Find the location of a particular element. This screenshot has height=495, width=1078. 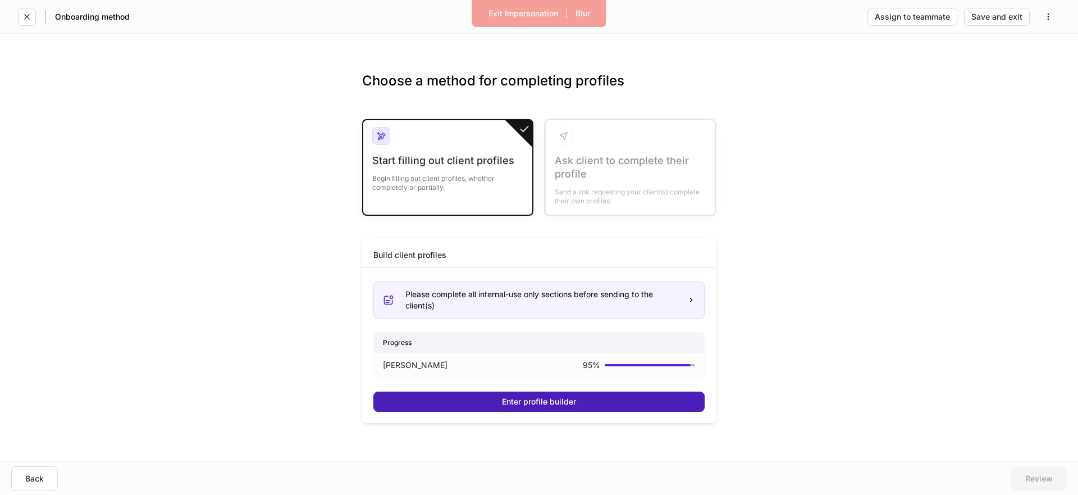

div: Exit Impersonation is located at coordinates (523, 13).